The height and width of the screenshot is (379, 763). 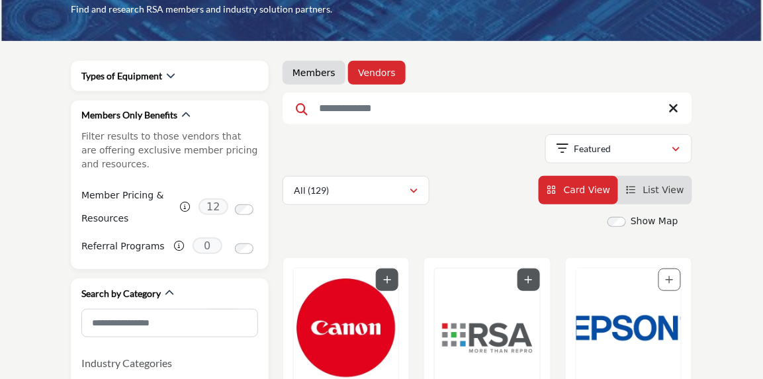 I want to click on input: Switch to Member Pricing & Resources, so click(x=244, y=210).